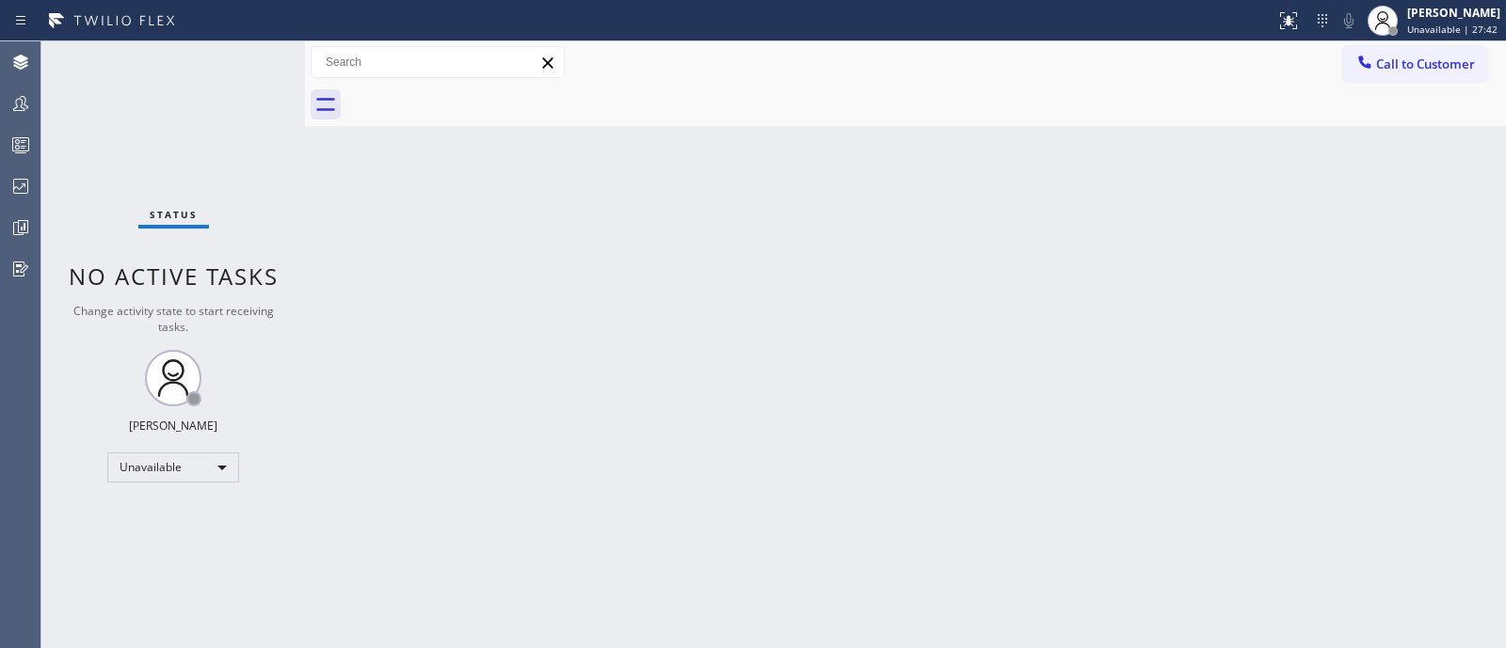 This screenshot has width=1506, height=648. I want to click on button: Call to Customer, so click(1415, 64).